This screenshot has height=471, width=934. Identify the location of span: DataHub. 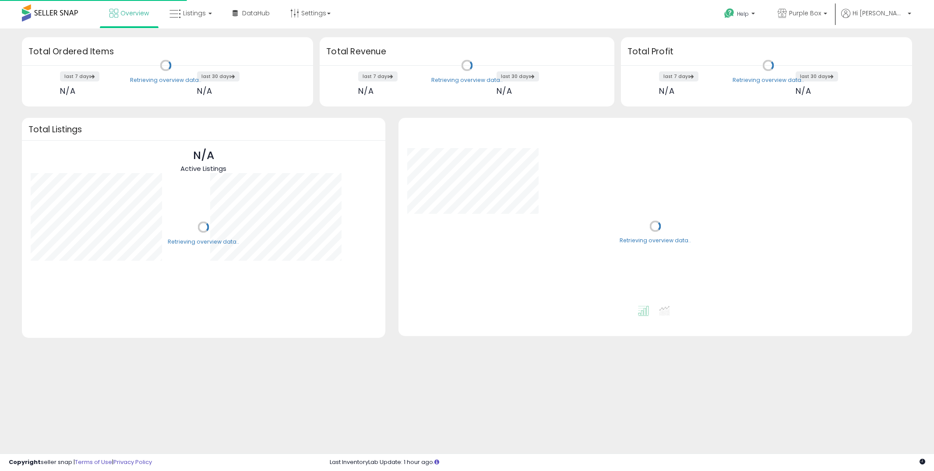
(256, 13).